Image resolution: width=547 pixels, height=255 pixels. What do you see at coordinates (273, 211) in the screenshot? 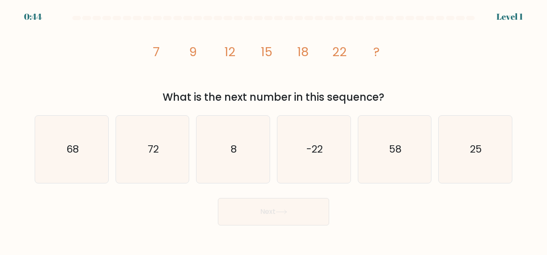
I see `button: Next` at bounding box center [273, 211].